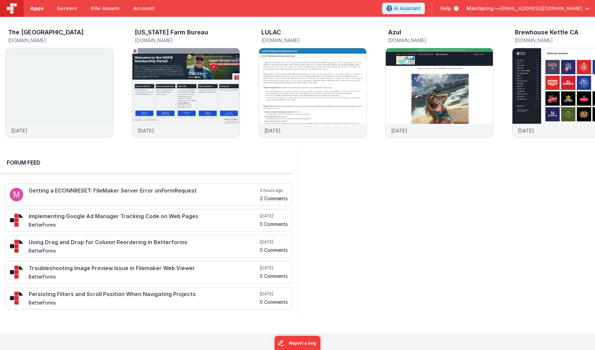 The height and width of the screenshot is (350, 595). Describe the element at coordinates (446, 8) in the screenshot. I see `span: Help` at that location.